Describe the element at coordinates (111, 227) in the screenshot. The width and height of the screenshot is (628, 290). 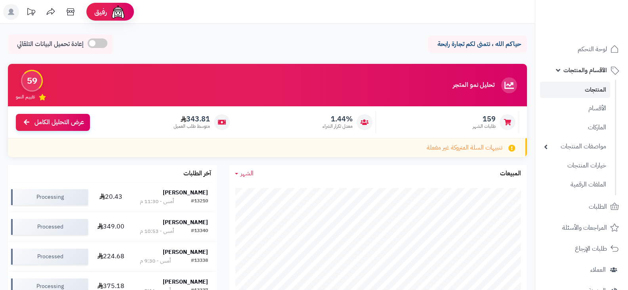
I see `td: 349.00` at that location.